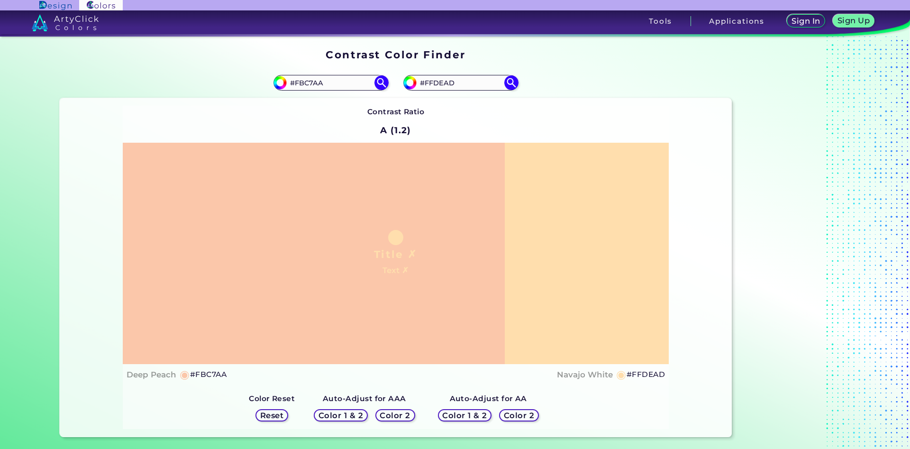 The height and width of the screenshot is (449, 910). I want to click on a: Sign In, so click(805, 21).